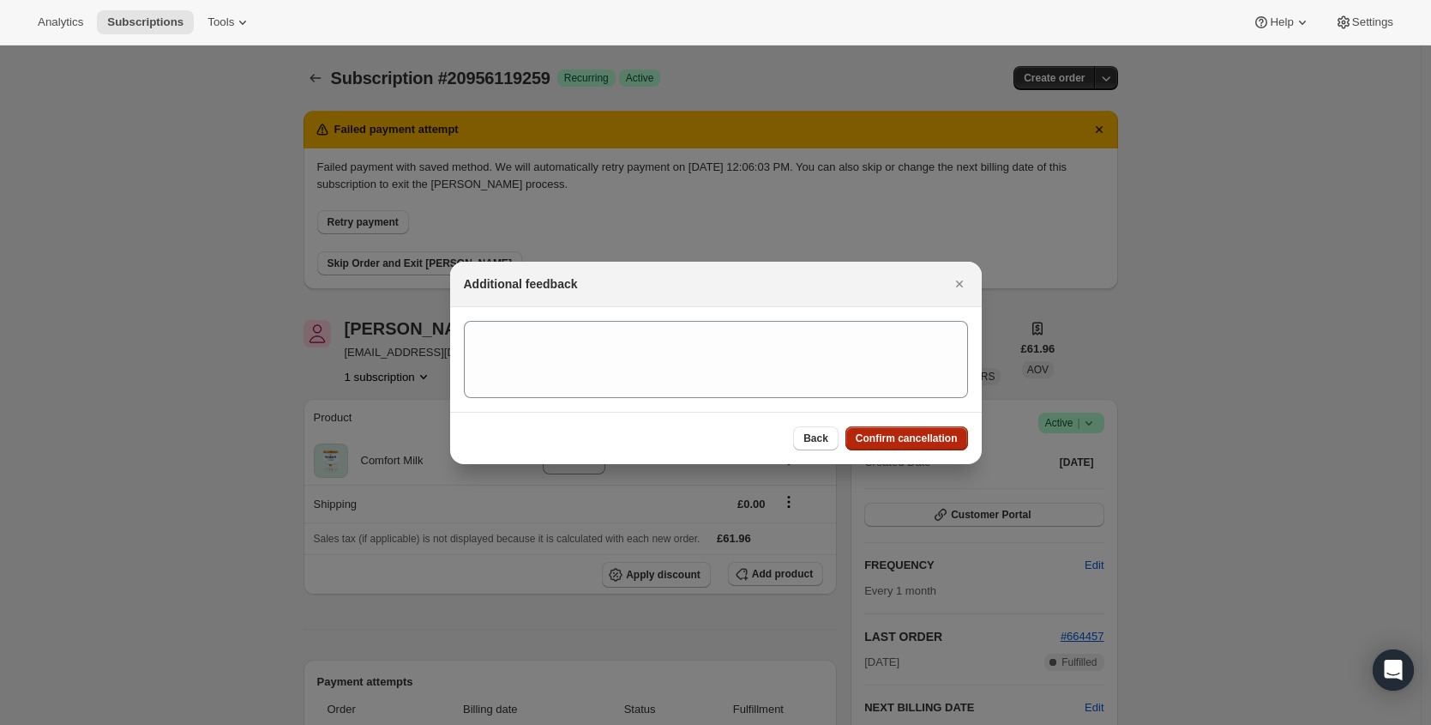 This screenshot has height=725, width=1431. What do you see at coordinates (960, 284) in the screenshot?
I see `button: Close` at bounding box center [960, 284].